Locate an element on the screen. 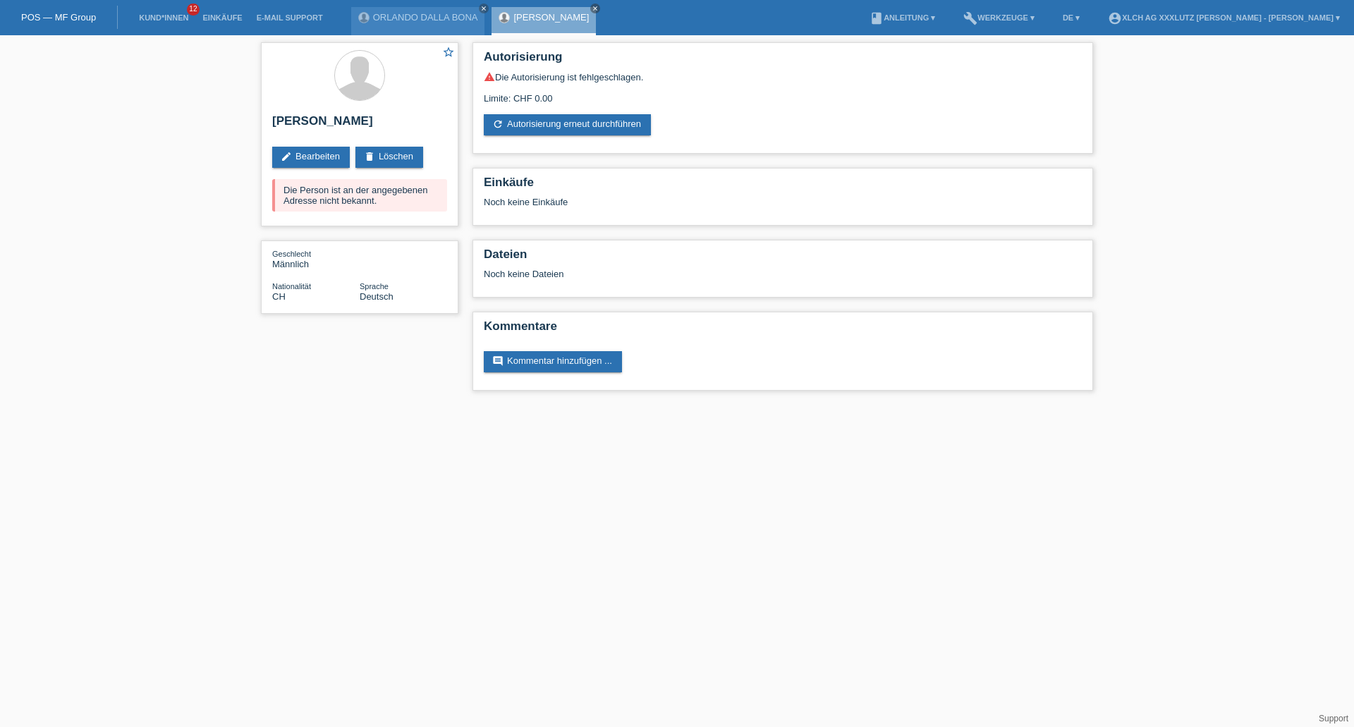 Image resolution: width=1354 pixels, height=727 pixels. a: bookAnleitung ▾ is located at coordinates (902, 18).